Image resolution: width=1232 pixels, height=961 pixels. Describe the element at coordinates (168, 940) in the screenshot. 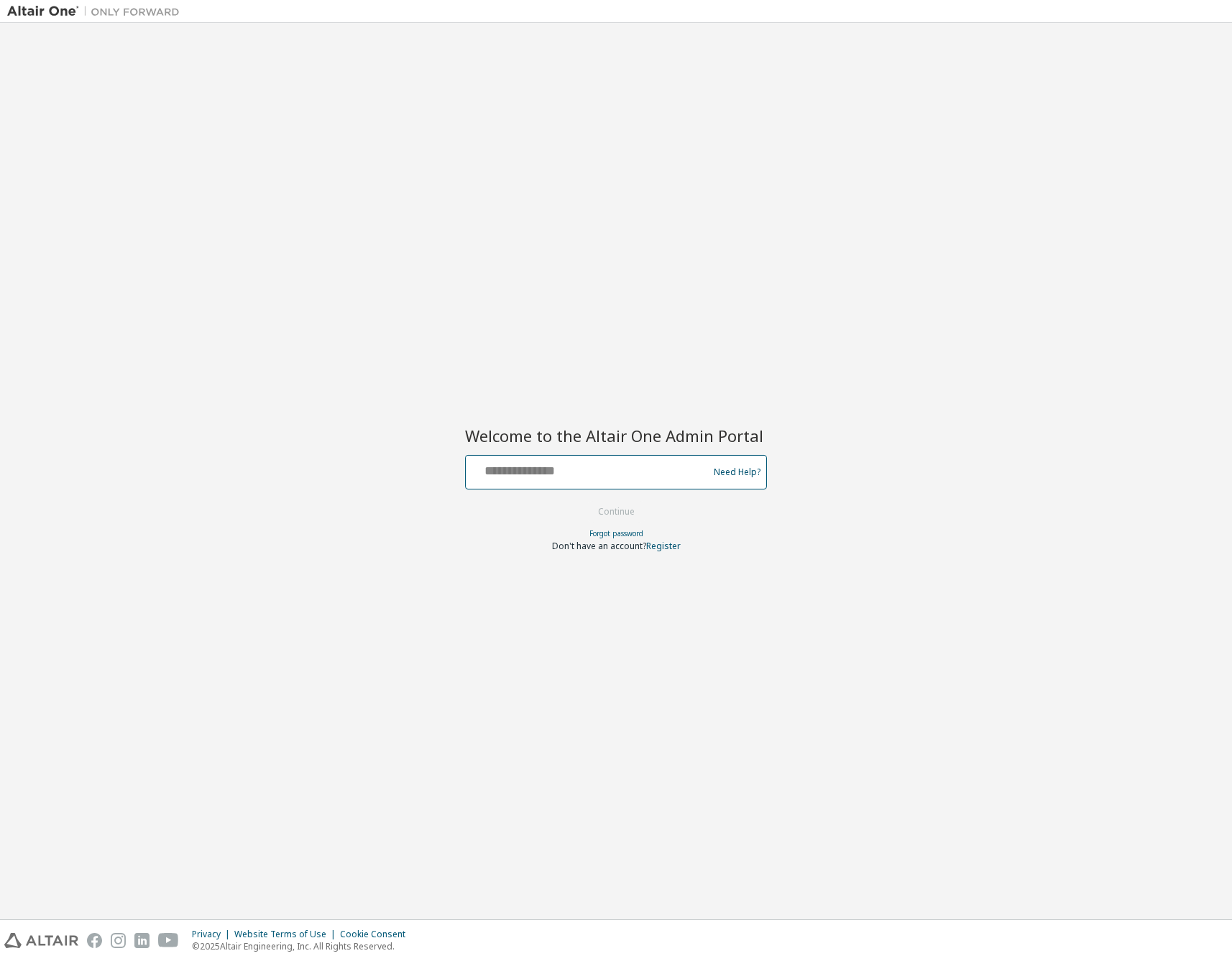

I see `img: youtube.svg` at that location.